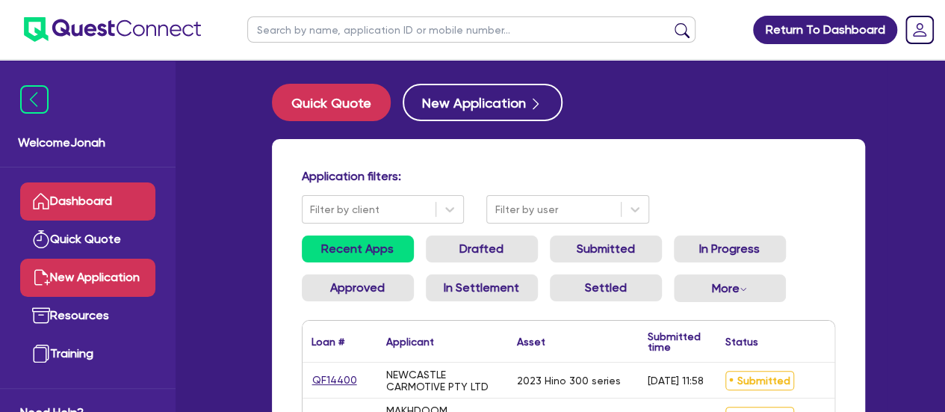  What do you see at coordinates (87, 143) in the screenshot?
I see `span: Welcome Jonah` at bounding box center [87, 143].